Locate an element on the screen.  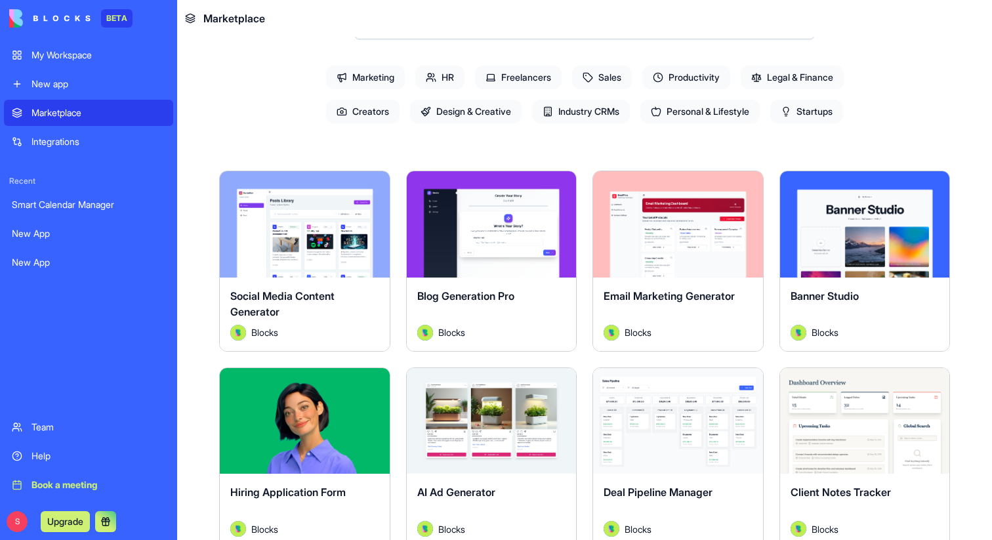
a: Banner StudioAvatarBlocks is located at coordinates (865, 261).